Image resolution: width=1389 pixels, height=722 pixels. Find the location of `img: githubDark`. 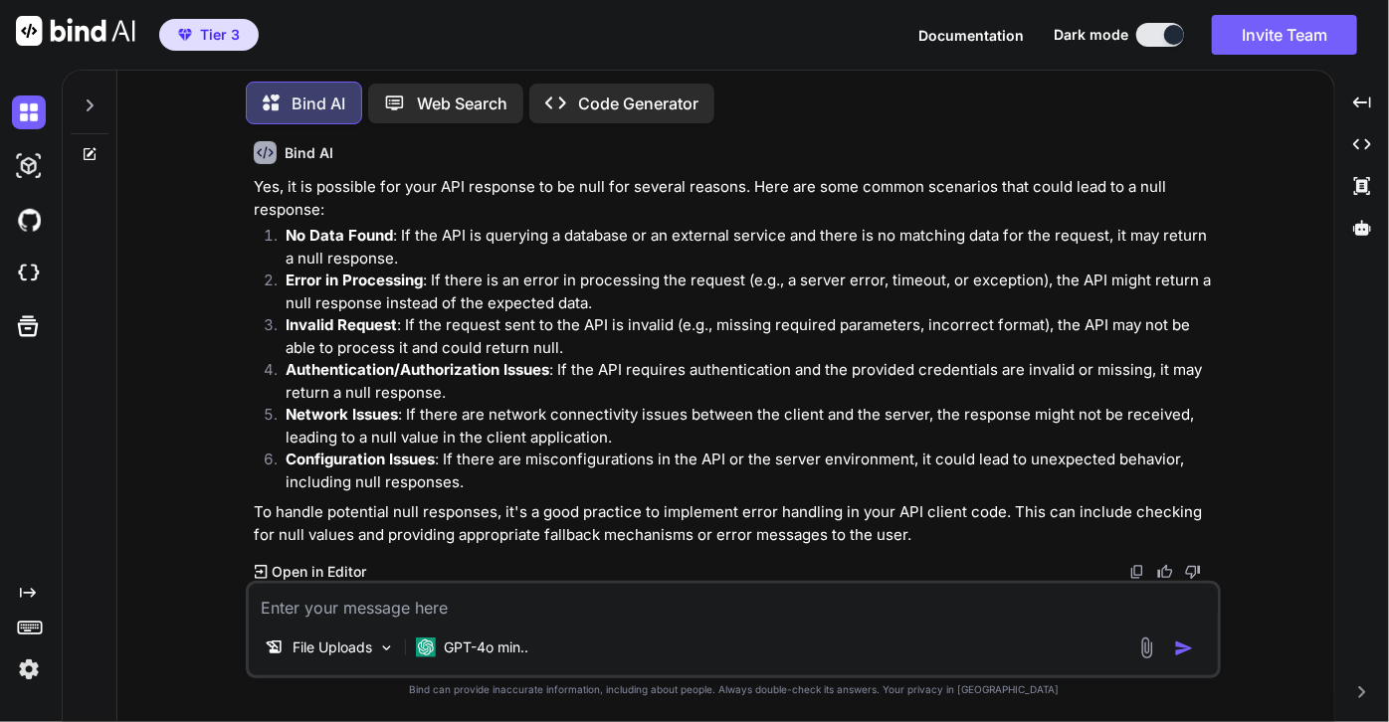

img: githubDark is located at coordinates (29, 220).